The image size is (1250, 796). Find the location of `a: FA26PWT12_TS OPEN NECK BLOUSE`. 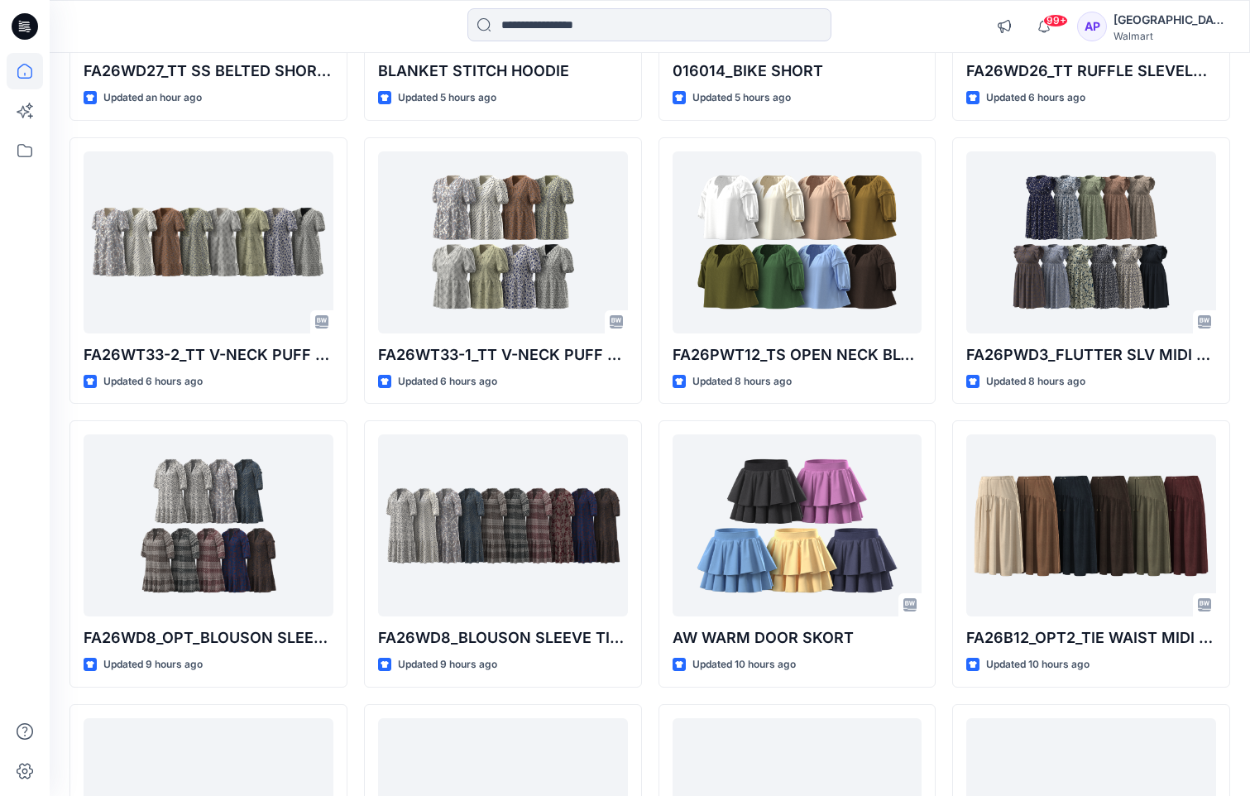

a: FA26PWT12_TS OPEN NECK BLOUSE is located at coordinates (797, 242).